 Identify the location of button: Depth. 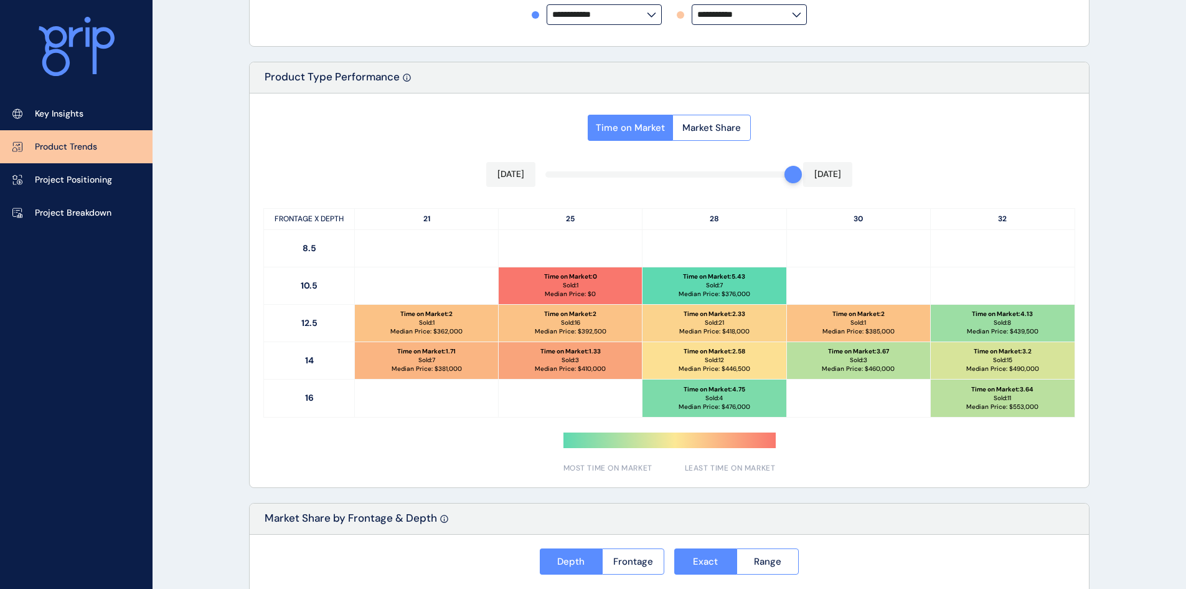
(571, 561).